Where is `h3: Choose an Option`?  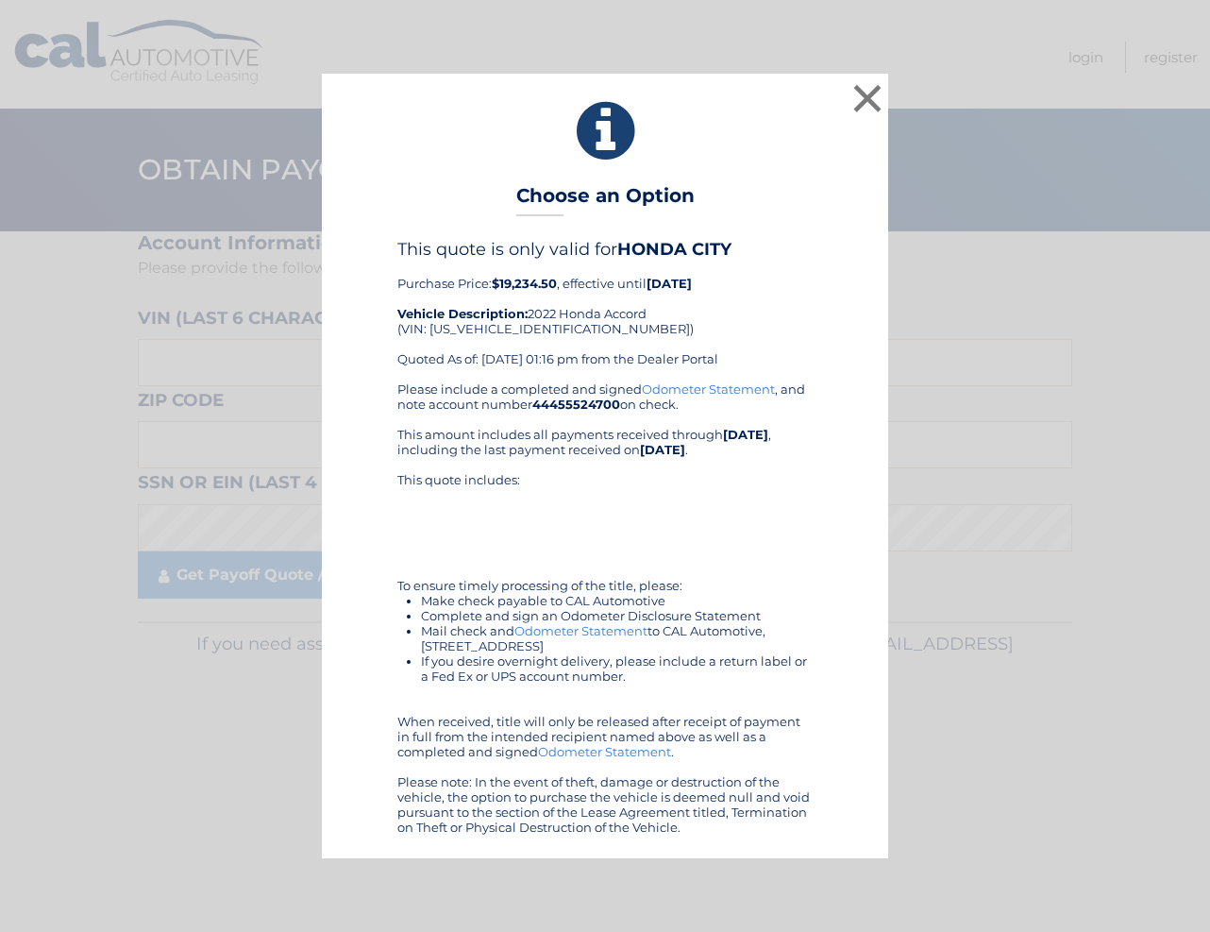
h3: Choose an Option is located at coordinates (605, 200).